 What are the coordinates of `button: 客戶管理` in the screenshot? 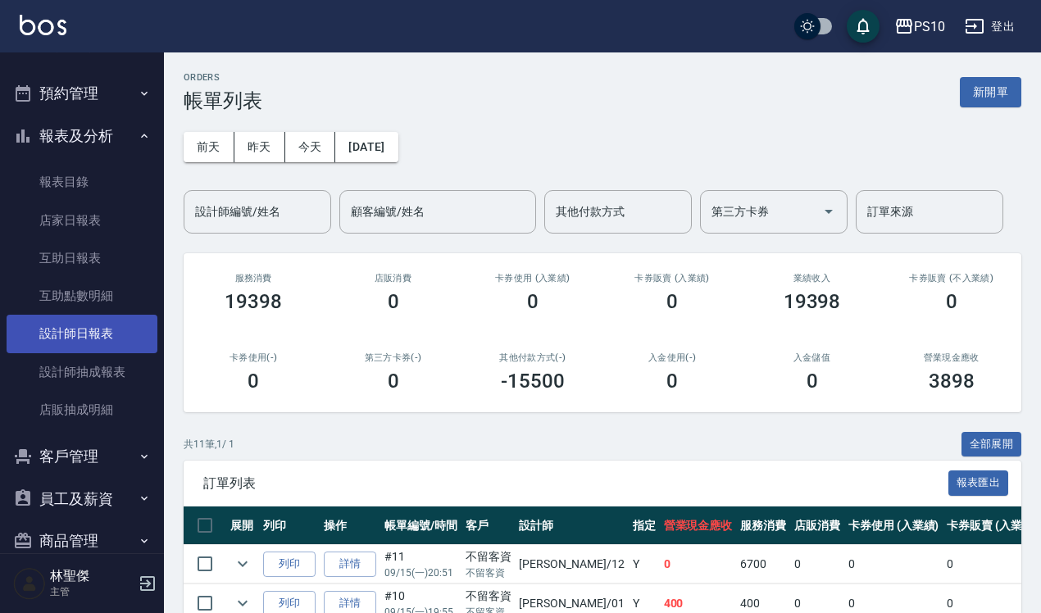 It's located at (82, 457).